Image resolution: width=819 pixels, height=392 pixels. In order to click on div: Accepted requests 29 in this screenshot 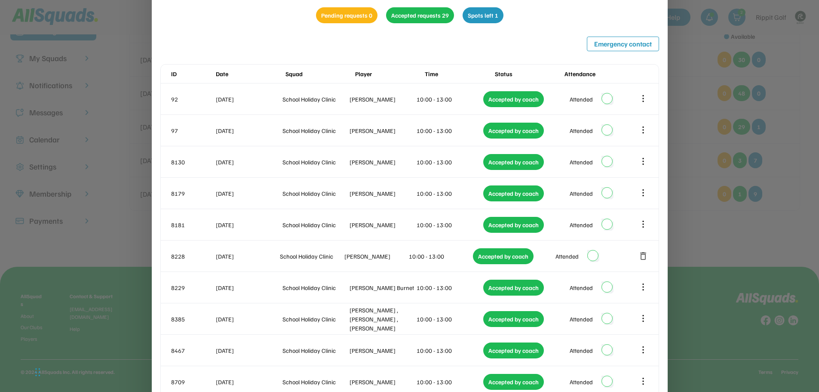, I will do `click(420, 15)`.